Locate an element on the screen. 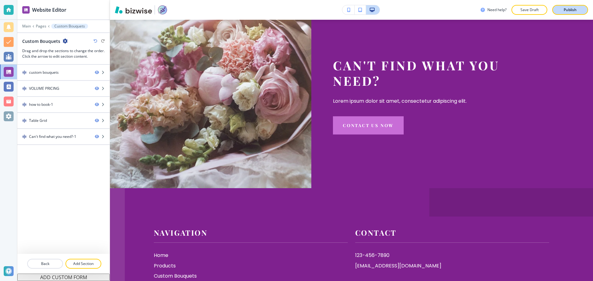  p: Publish is located at coordinates (570, 10).